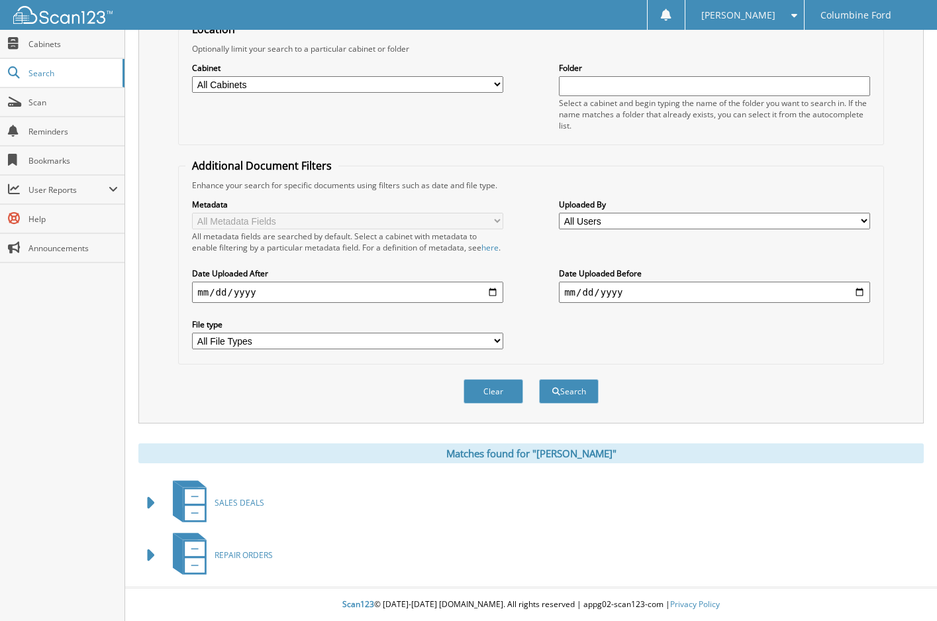  I want to click on span: Announcements, so click(73, 248).